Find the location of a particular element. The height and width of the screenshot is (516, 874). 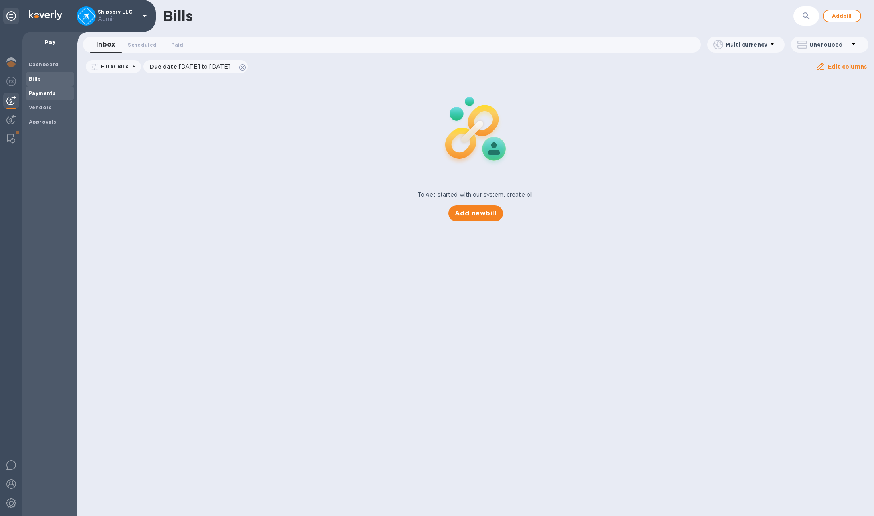

span: Add bill is located at coordinates (842, 16).